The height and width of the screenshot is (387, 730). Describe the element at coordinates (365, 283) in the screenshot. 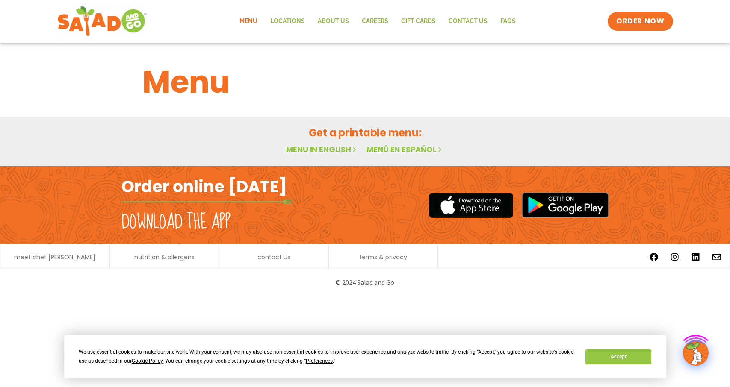

I see `p: © 2024 Salad and Go` at that location.